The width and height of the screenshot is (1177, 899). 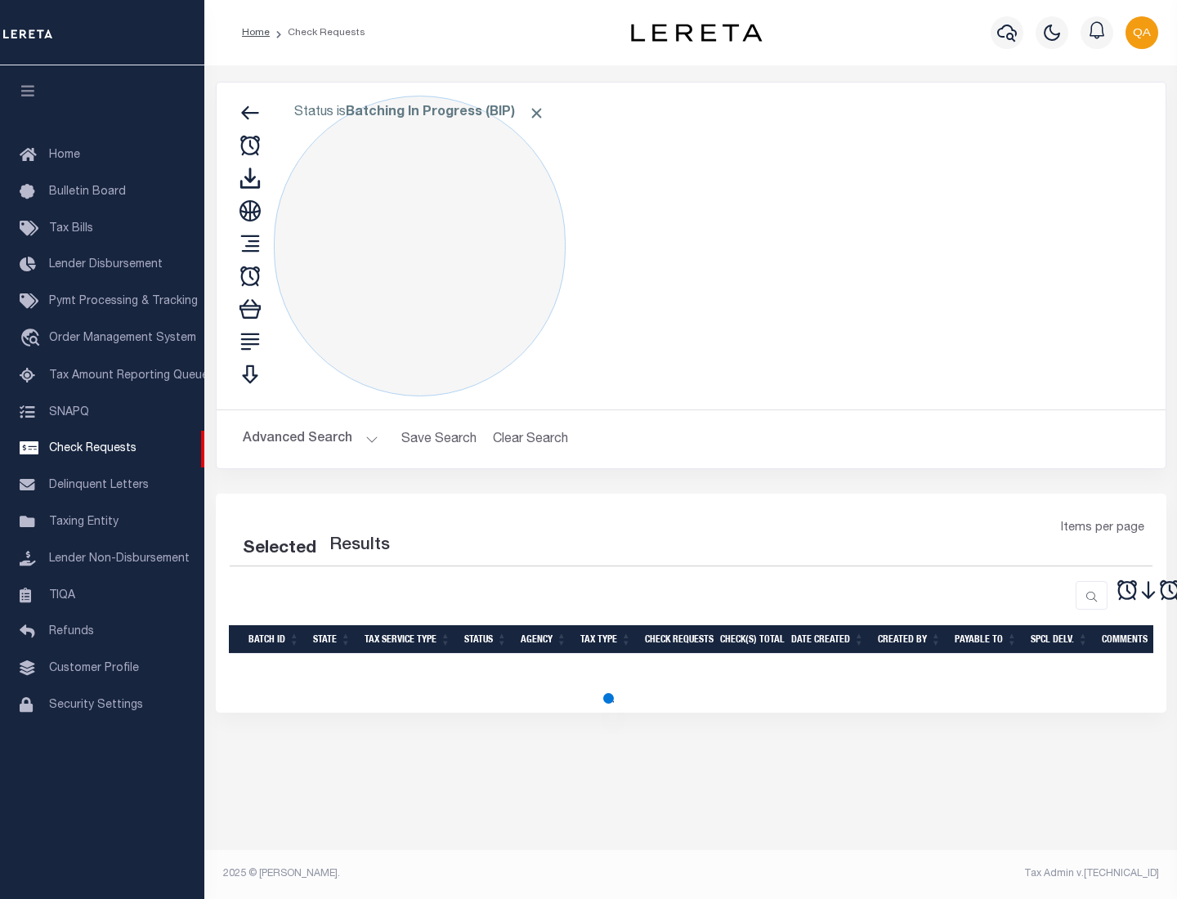 What do you see at coordinates (99, 485) in the screenshot?
I see `span: Delinquent Letters` at bounding box center [99, 485].